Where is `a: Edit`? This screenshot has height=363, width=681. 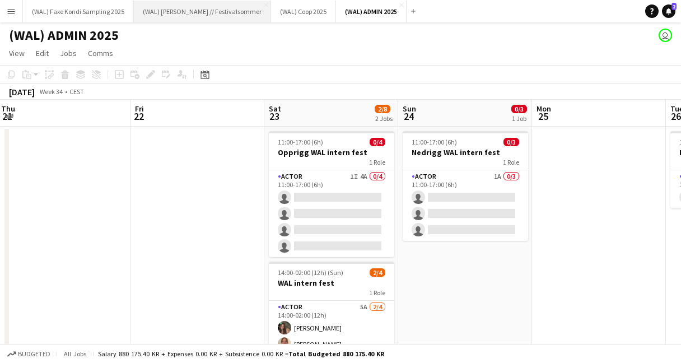 a: Edit is located at coordinates (42, 53).